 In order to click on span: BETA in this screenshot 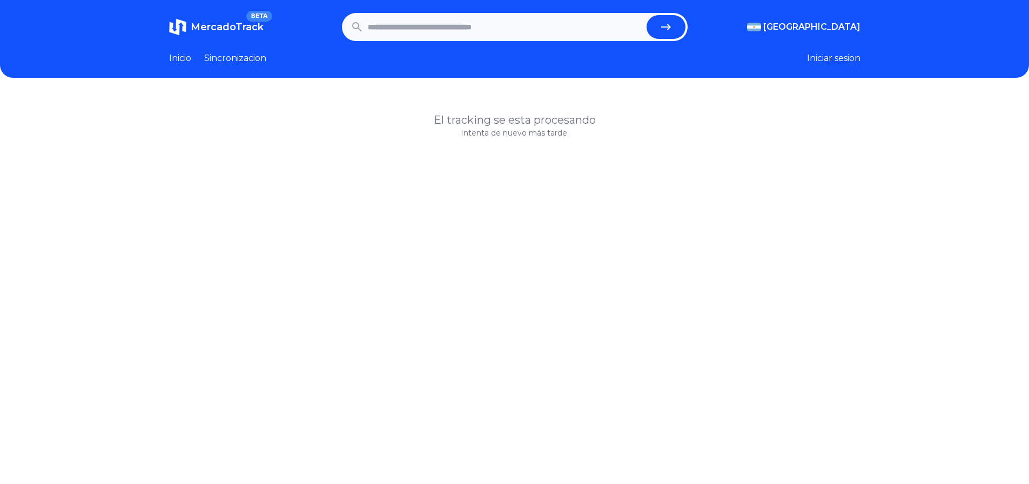, I will do `click(259, 16)`.